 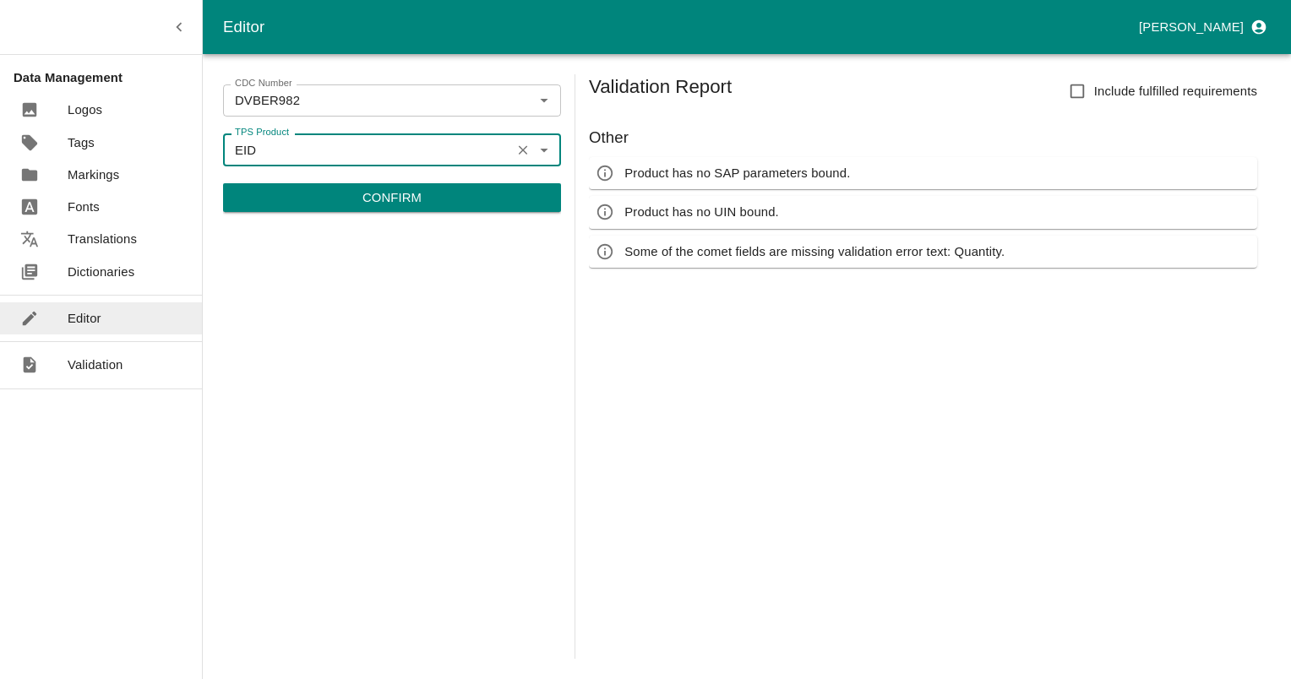 I want to click on p: Validation, so click(x=95, y=365).